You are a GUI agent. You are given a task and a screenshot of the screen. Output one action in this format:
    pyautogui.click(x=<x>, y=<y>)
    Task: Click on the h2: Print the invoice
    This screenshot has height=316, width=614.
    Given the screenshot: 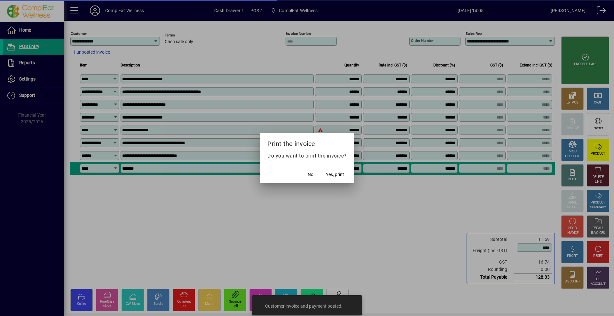 What is the action you would take?
    pyautogui.click(x=307, y=143)
    